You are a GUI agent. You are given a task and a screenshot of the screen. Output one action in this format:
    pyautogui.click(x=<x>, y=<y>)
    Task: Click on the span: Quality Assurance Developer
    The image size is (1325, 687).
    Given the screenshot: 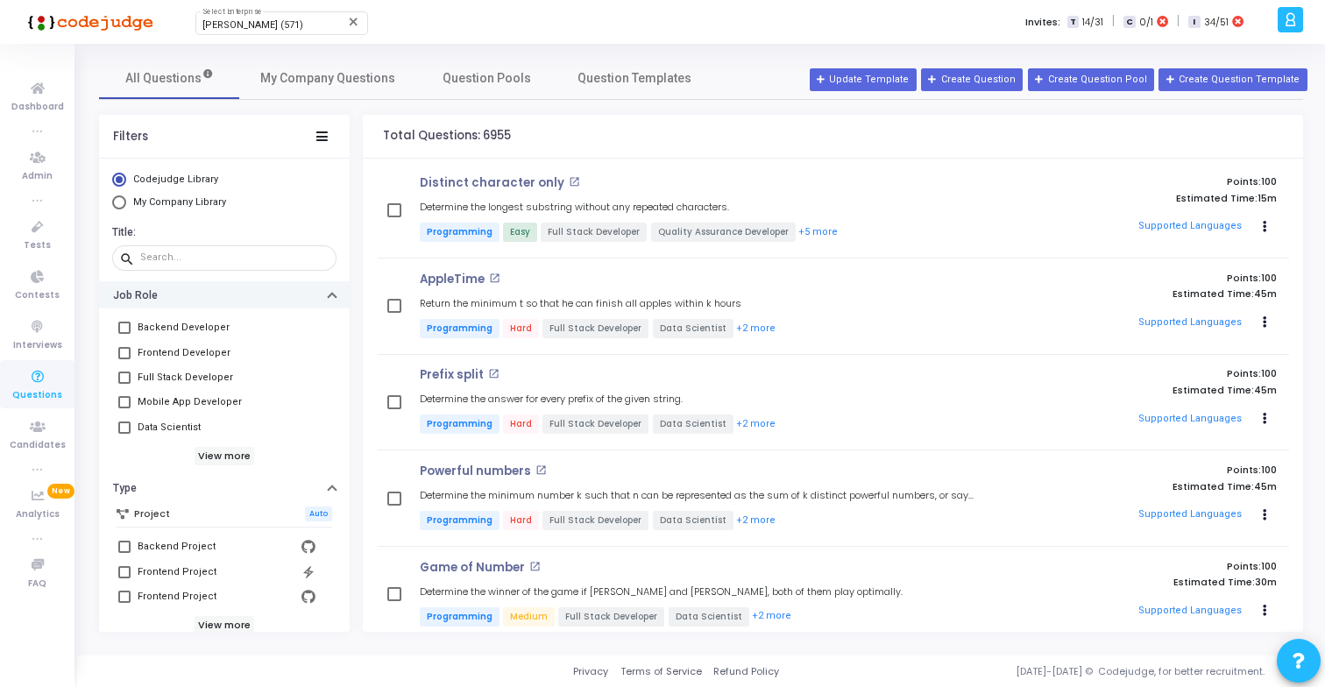 What is the action you would take?
    pyautogui.click(x=723, y=232)
    